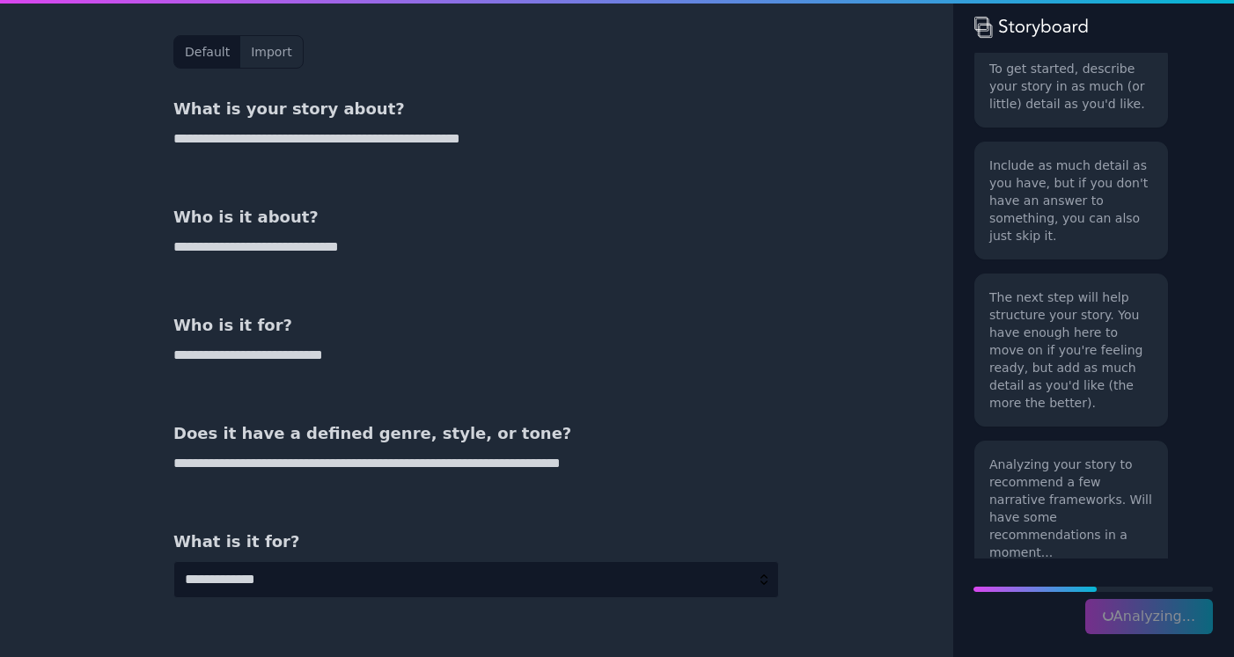 This screenshot has height=657, width=1234. I want to click on button: Import, so click(271, 52).